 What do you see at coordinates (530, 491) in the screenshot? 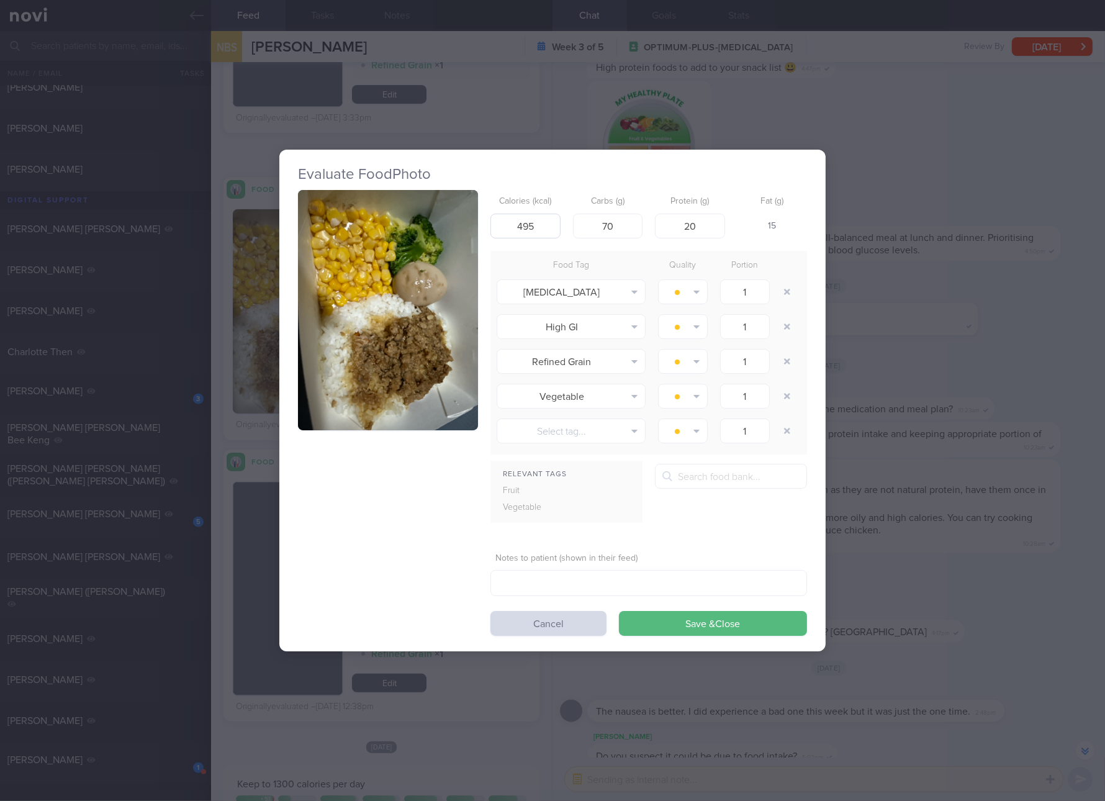
I see `div: Fruit` at bounding box center [530, 491].